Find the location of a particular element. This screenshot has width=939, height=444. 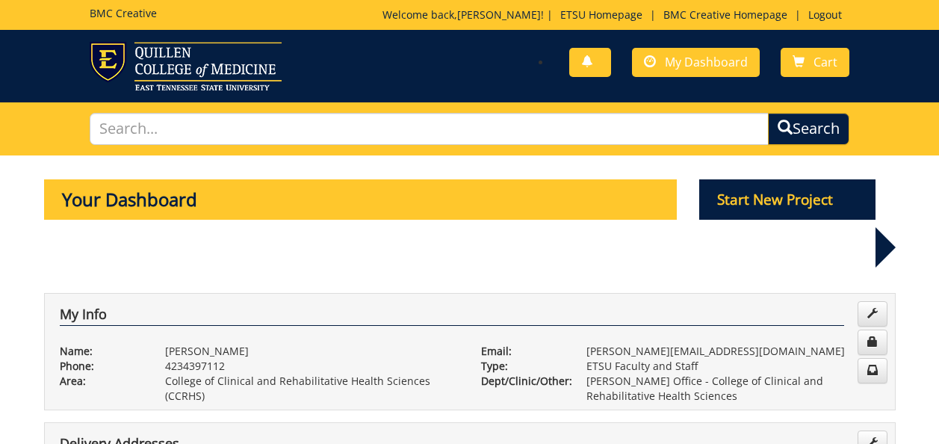

a: Cart is located at coordinates (815, 62).